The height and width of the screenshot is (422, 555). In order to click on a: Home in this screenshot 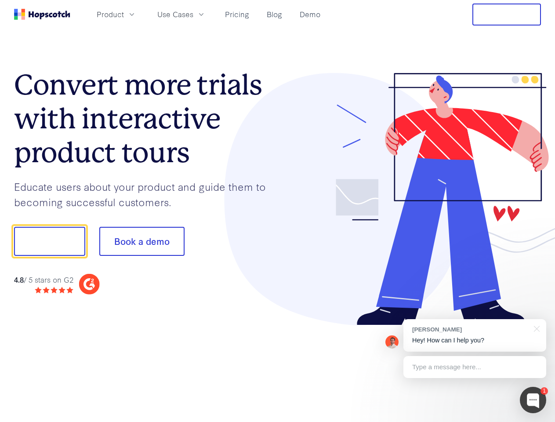, I will do `click(42, 14)`.